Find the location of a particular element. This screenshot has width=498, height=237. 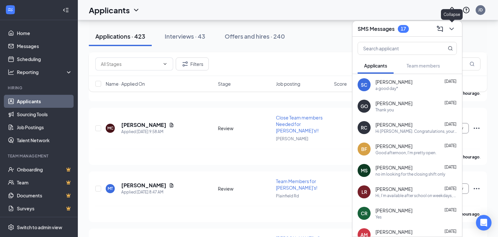

div: Yes is located at coordinates (379, 217).